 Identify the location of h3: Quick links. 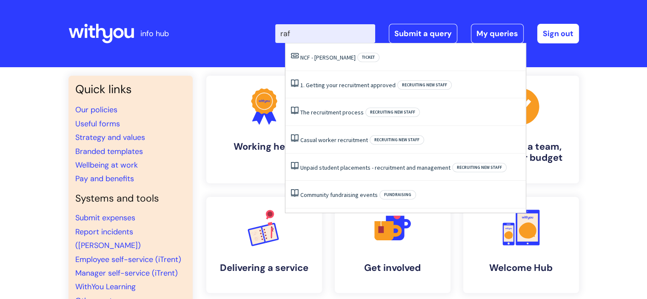
(131, 89).